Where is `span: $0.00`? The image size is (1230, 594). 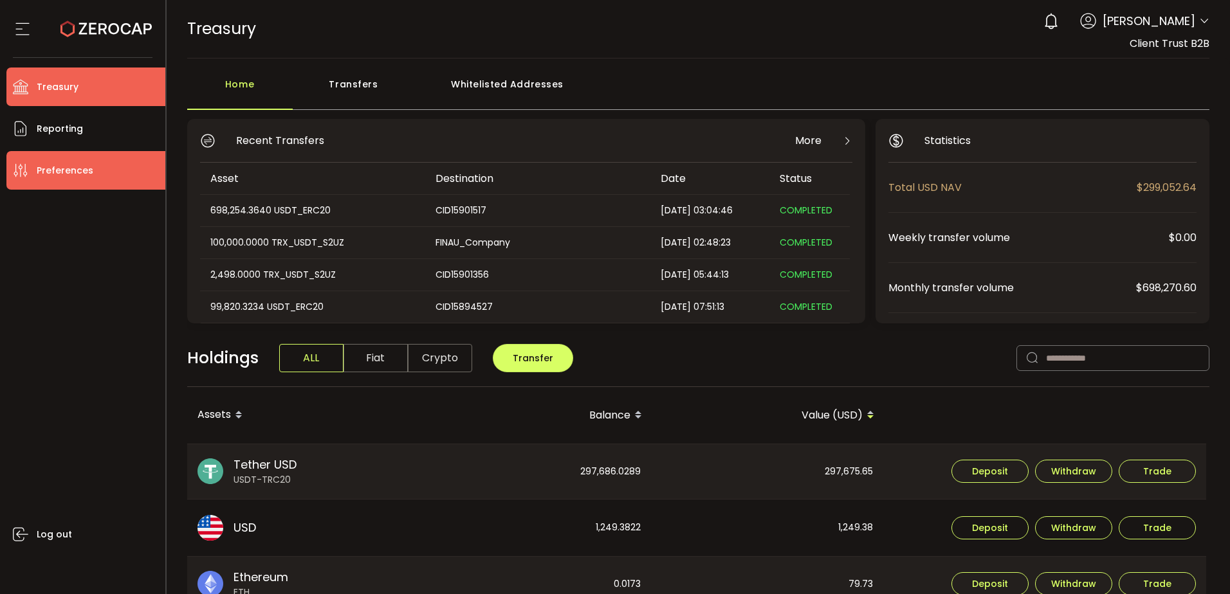
span: $0.00 is located at coordinates (1183, 237).